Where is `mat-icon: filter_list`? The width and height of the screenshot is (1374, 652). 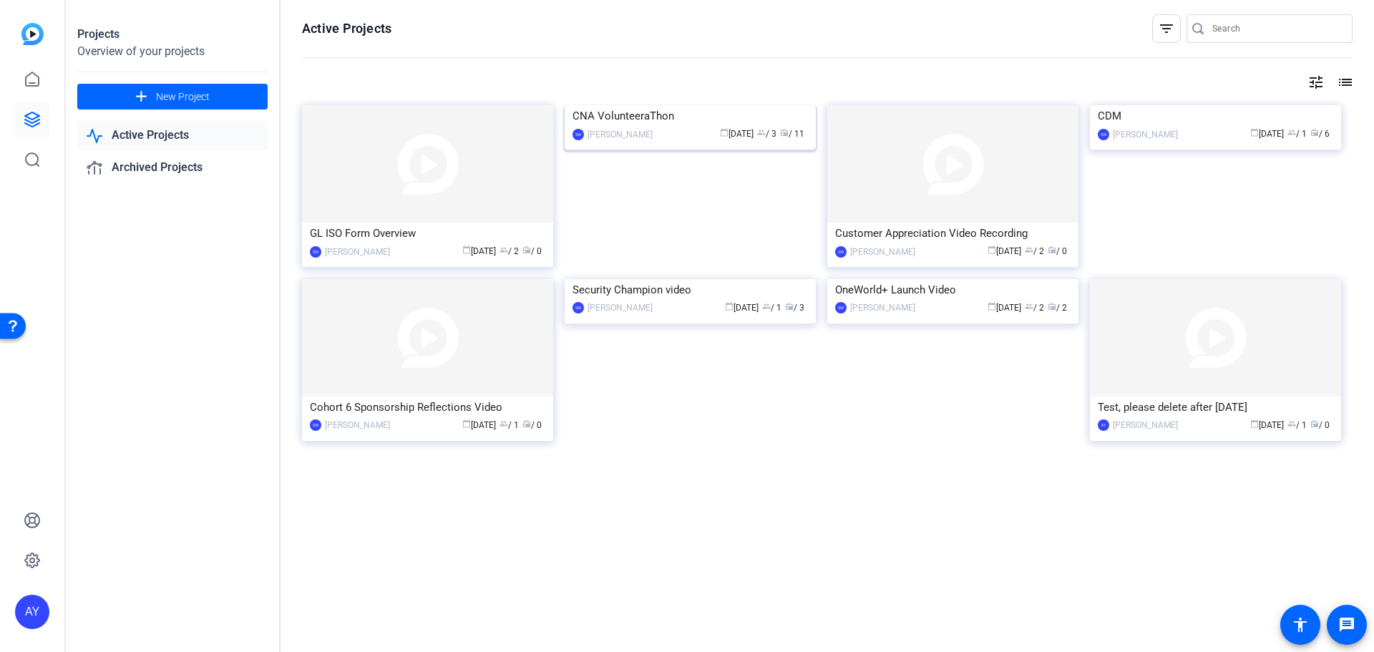
mat-icon: filter_list is located at coordinates (1166, 29).